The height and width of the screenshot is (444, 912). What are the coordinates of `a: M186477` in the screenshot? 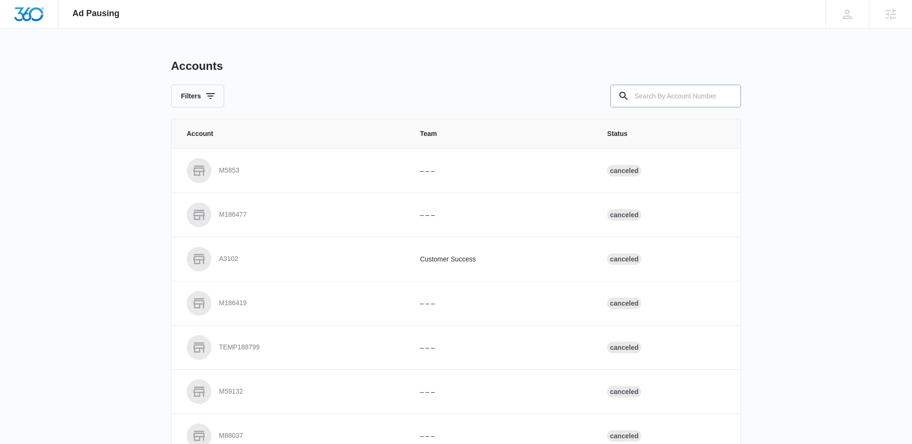 It's located at (292, 215).